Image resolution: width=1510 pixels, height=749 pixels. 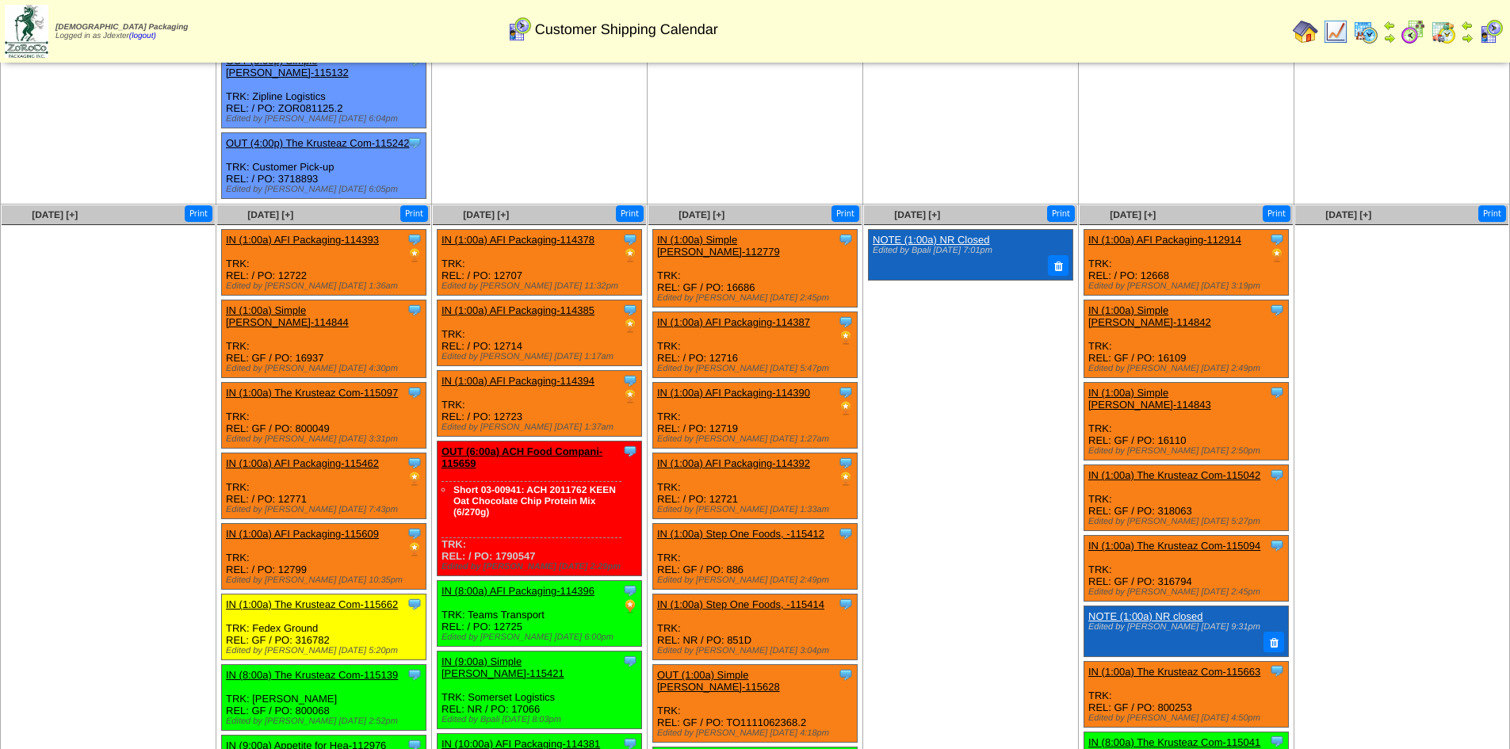 What do you see at coordinates (517, 239) in the screenshot?
I see `a: IN (1:00a) AFI Packaging-114378` at bounding box center [517, 239].